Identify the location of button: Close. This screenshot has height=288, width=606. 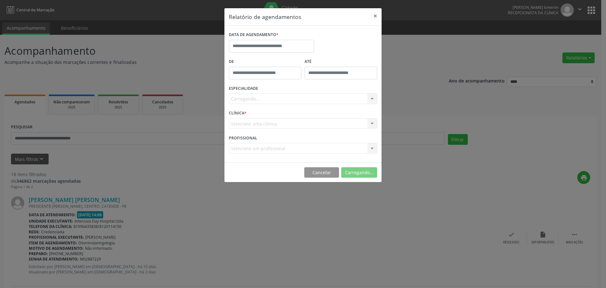
(375, 16).